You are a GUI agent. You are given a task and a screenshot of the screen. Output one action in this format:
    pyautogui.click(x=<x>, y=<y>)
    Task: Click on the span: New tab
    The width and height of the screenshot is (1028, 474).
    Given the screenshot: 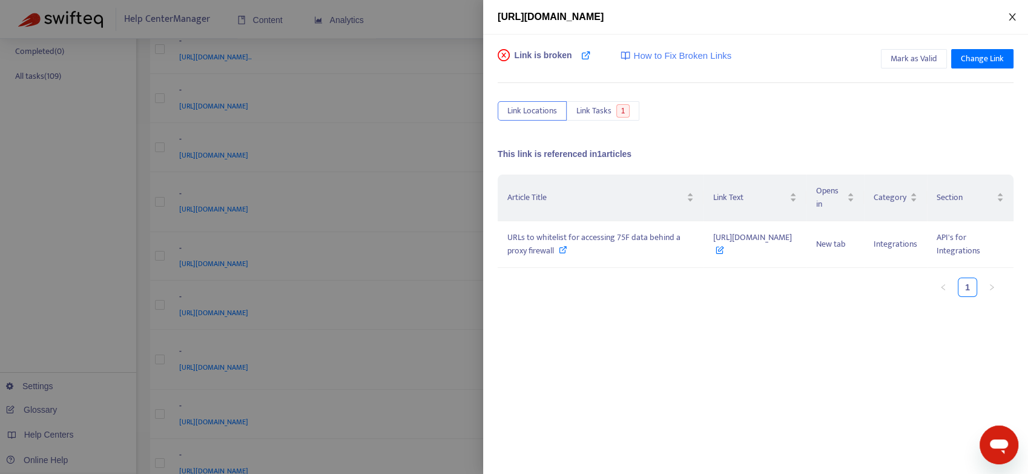 What is the action you would take?
    pyautogui.click(x=831, y=243)
    